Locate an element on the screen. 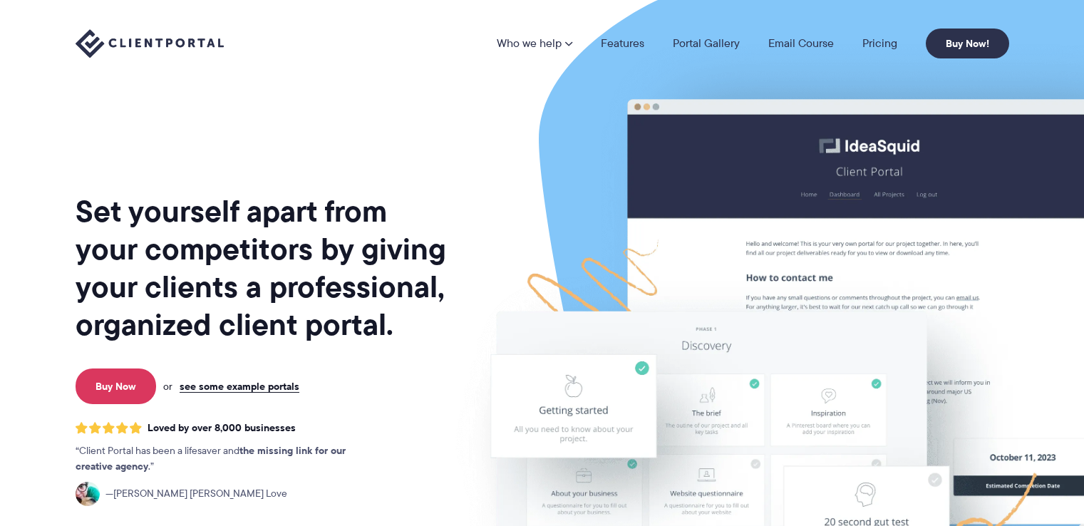 The width and height of the screenshot is (1084, 526). a: see some example portals is located at coordinates (239, 386).